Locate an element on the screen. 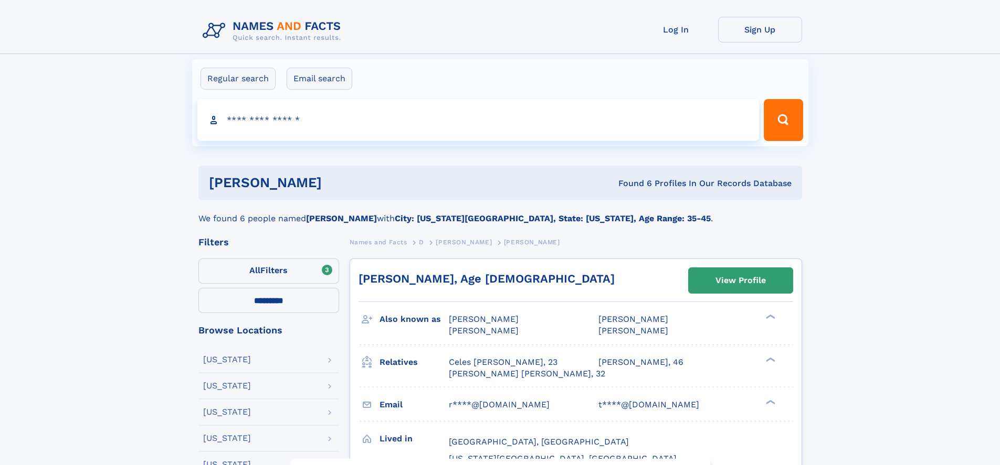  a: D is located at coordinates (421, 242).